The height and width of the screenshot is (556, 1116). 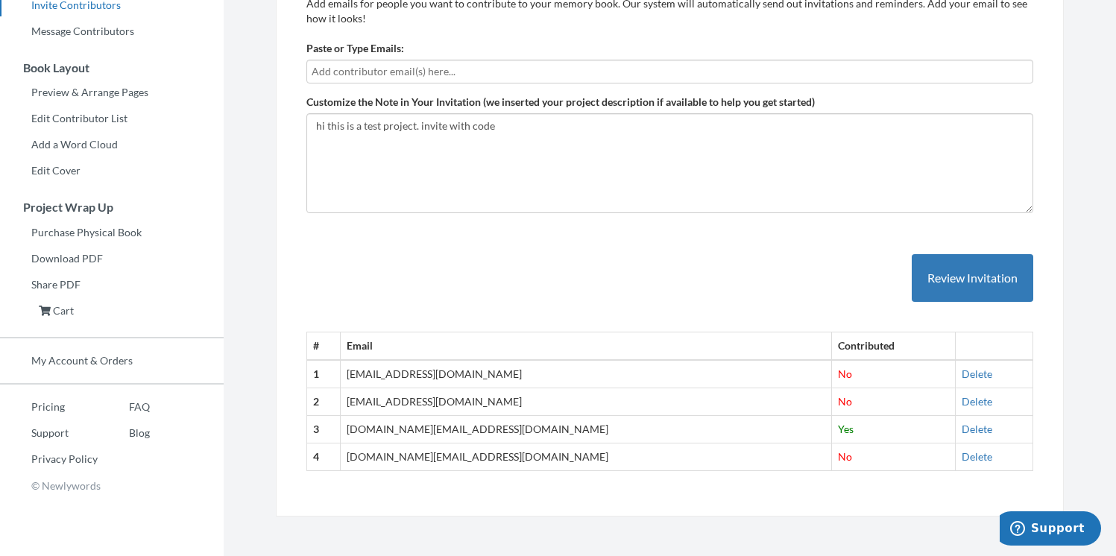 What do you see at coordinates (893, 346) in the screenshot?
I see `th: Contributed` at bounding box center [893, 346].